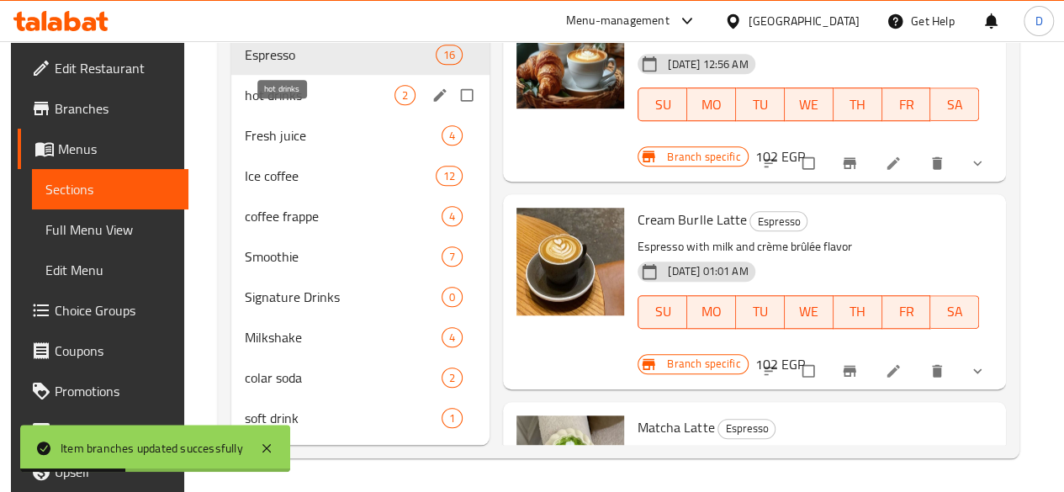 This screenshot has width=1064, height=492. What do you see at coordinates (103, 109) in the screenshot?
I see `a: Branches` at bounding box center [103, 109].